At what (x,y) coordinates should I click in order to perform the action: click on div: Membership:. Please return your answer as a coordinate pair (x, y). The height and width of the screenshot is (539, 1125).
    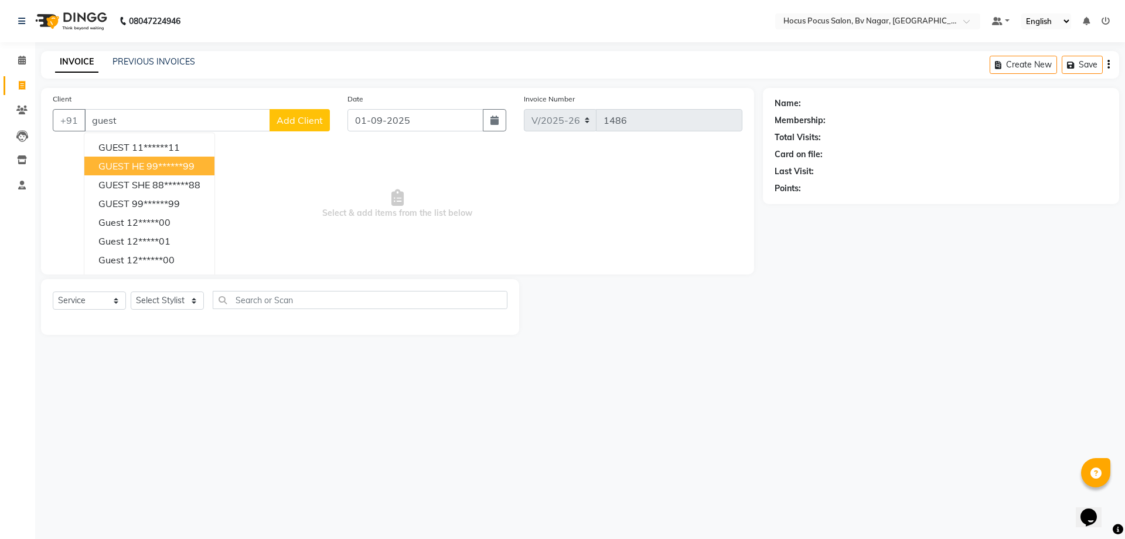
    Looking at the image, I should click on (800, 120).